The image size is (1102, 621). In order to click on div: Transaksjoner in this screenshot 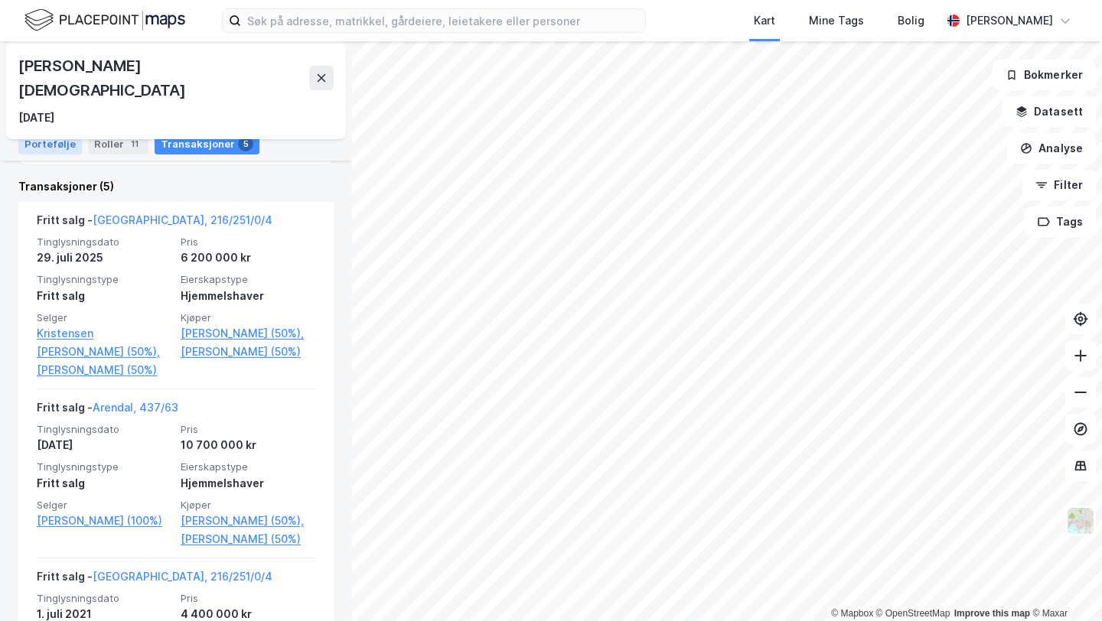, I will do `click(207, 144)`.